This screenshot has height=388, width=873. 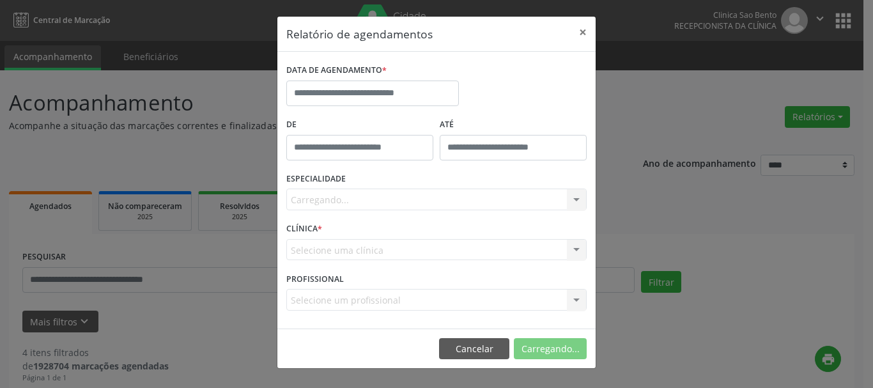 What do you see at coordinates (359, 34) in the screenshot?
I see `h5: Relatório de agendamentos` at bounding box center [359, 34].